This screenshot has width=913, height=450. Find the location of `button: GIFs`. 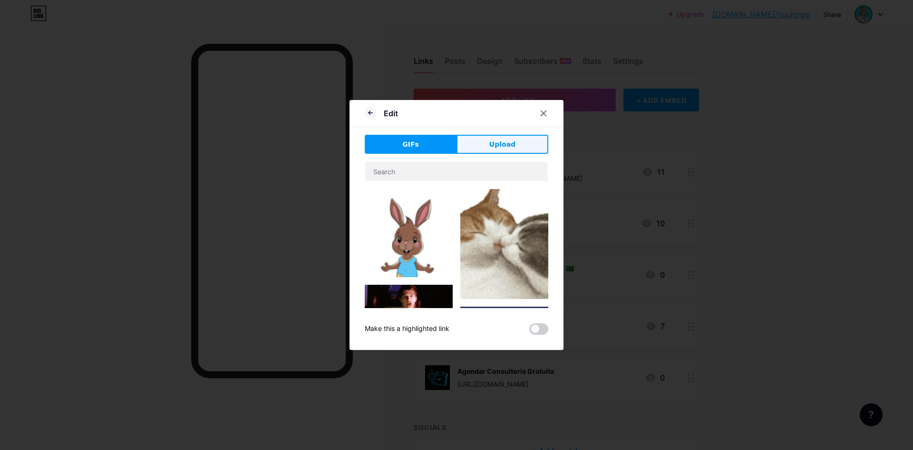

button: GIFs is located at coordinates (411, 144).